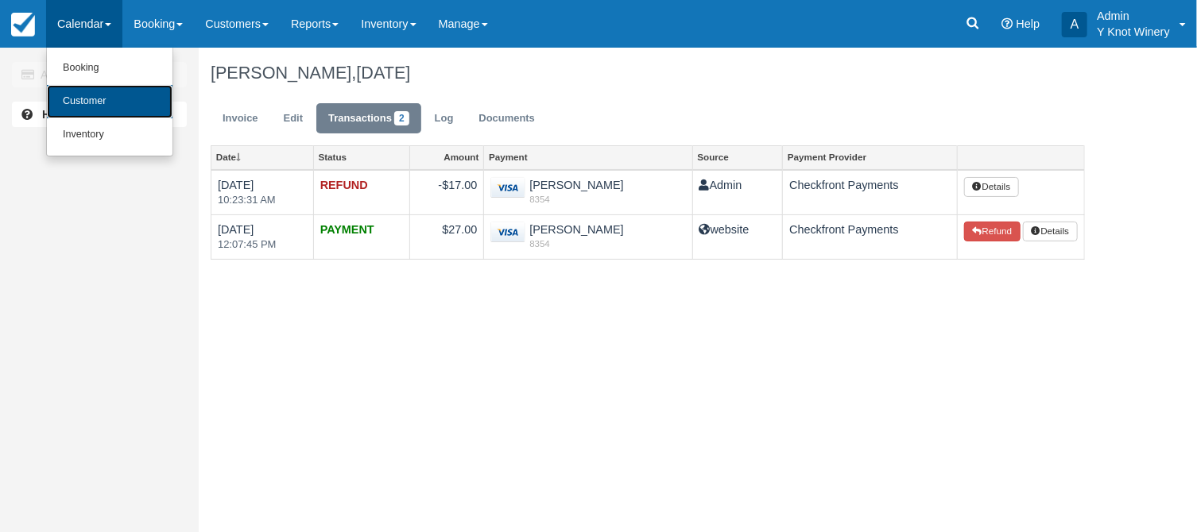  Describe the element at coordinates (447, 192) in the screenshot. I see `td: -$17.00` at that location.